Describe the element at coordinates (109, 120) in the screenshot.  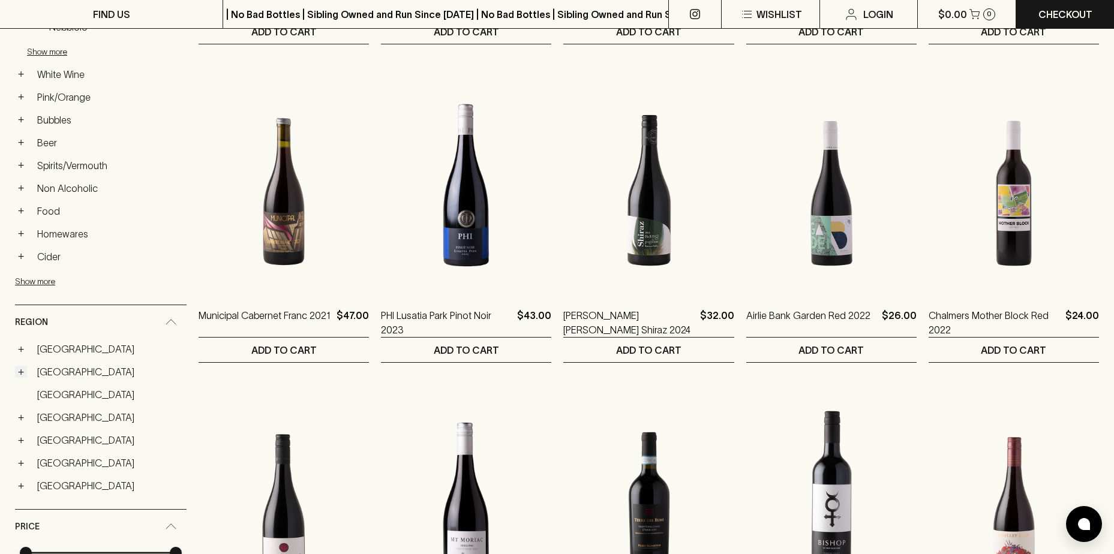
I see `a: Bubbles` at that location.